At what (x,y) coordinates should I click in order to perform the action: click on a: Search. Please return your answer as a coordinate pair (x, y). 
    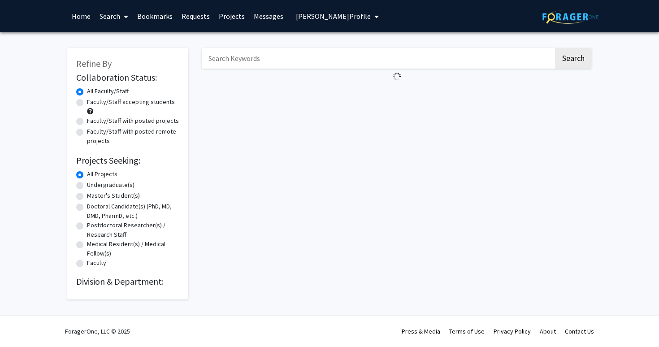
    Looking at the image, I should click on (114, 16).